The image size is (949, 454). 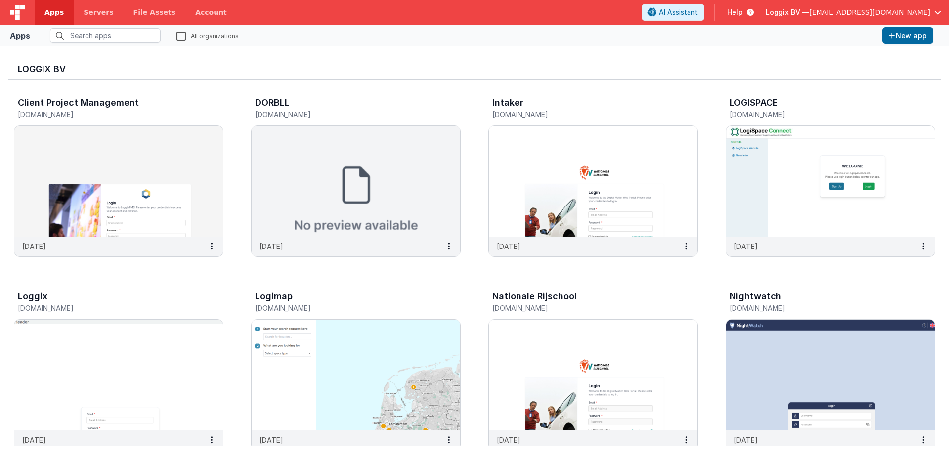 What do you see at coordinates (735, 12) in the screenshot?
I see `span: Help` at bounding box center [735, 12].